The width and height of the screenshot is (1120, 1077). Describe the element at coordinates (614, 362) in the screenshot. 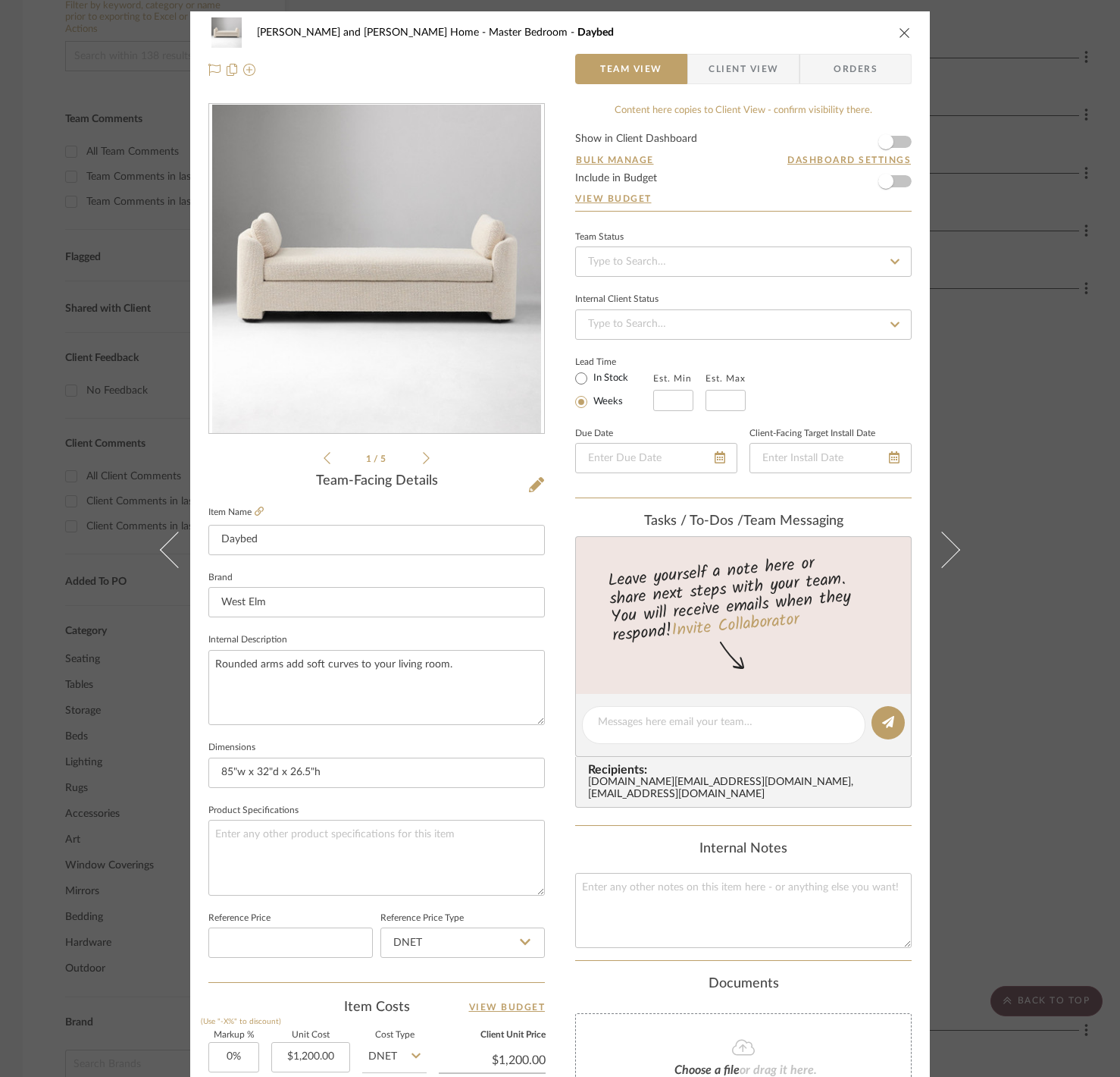

I see `label: Lead Time` at that location.